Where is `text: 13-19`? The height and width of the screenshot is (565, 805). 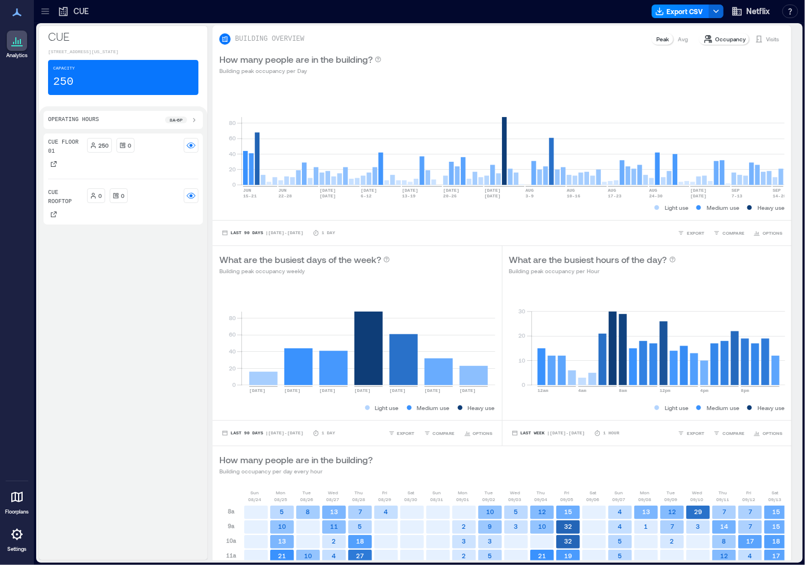 text: 13-19 is located at coordinates (409, 196).